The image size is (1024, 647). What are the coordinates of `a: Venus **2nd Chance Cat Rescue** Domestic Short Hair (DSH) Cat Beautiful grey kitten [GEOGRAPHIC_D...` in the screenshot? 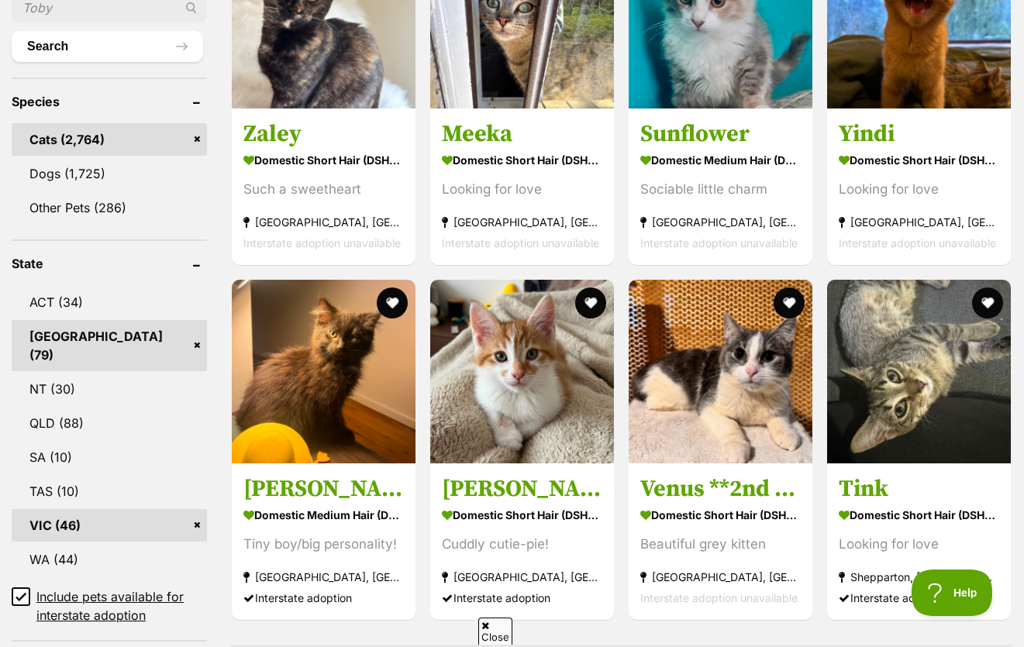 It's located at (720, 541).